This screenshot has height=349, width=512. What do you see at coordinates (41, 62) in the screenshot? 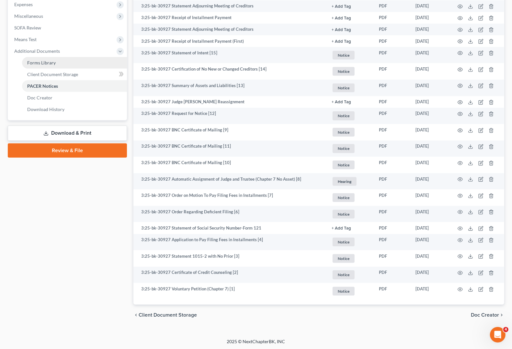
I see `span: Forms Library` at bounding box center [41, 62].